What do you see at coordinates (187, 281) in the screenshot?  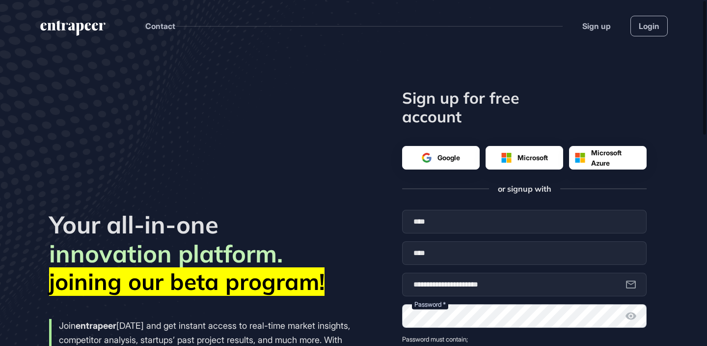 I see `mark: joining our beta program!` at bounding box center [187, 281].